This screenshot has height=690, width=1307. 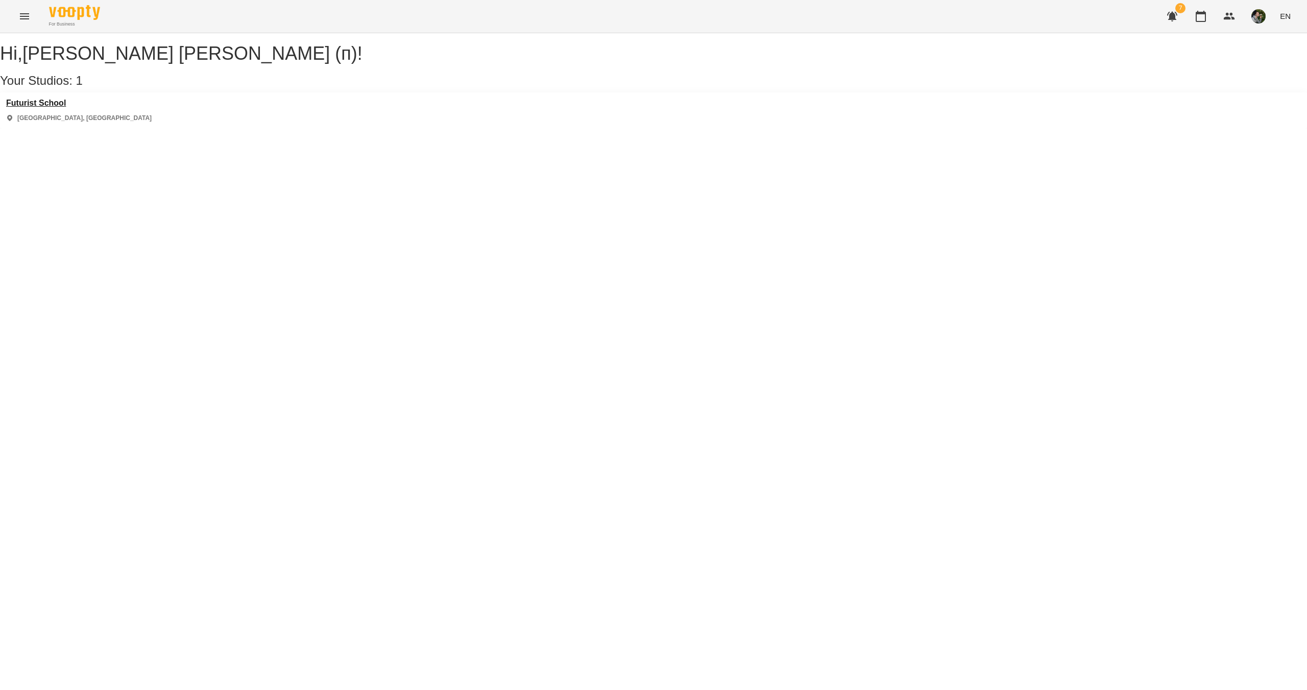 I want to click on a: Futurist School, so click(x=79, y=103).